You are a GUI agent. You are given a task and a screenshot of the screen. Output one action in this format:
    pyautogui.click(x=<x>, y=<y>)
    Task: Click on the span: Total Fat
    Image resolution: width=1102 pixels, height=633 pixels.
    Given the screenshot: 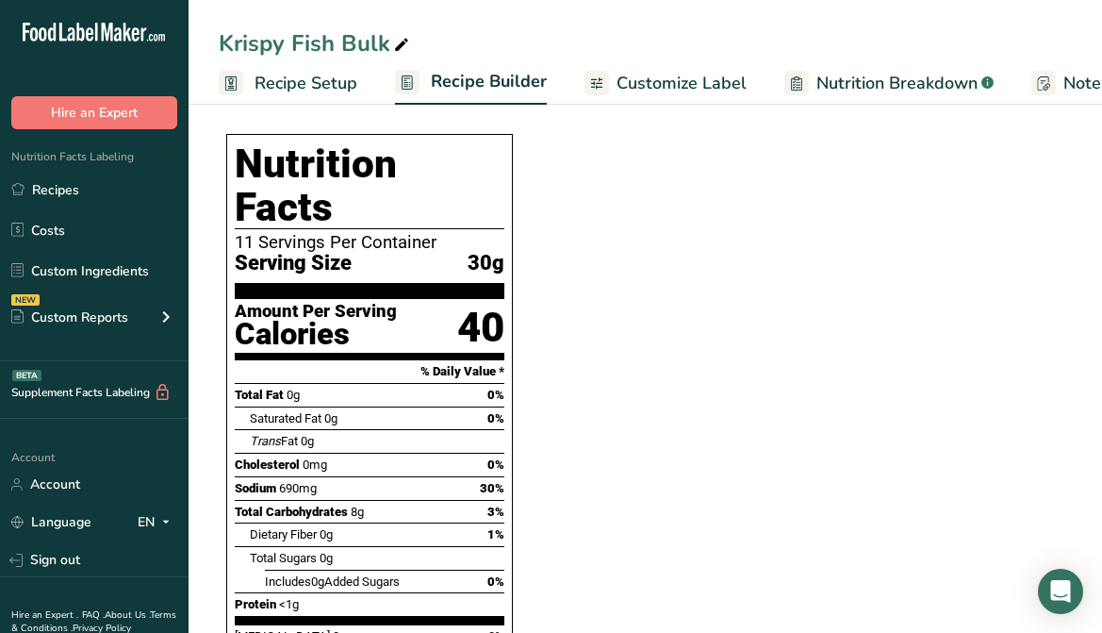 What is the action you would take?
    pyautogui.click(x=259, y=394)
    